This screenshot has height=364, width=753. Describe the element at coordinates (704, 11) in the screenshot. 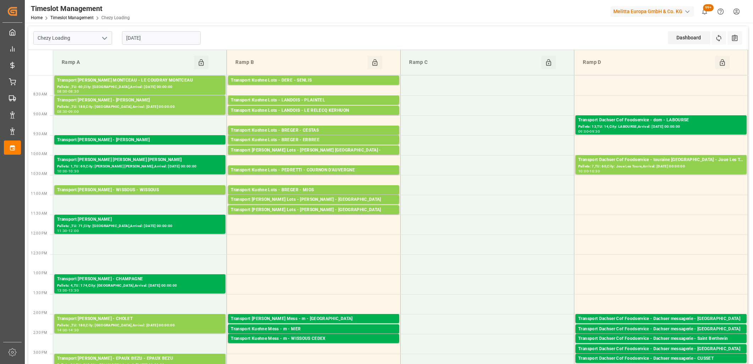

I see `button: show 100 new notifications` at that location.